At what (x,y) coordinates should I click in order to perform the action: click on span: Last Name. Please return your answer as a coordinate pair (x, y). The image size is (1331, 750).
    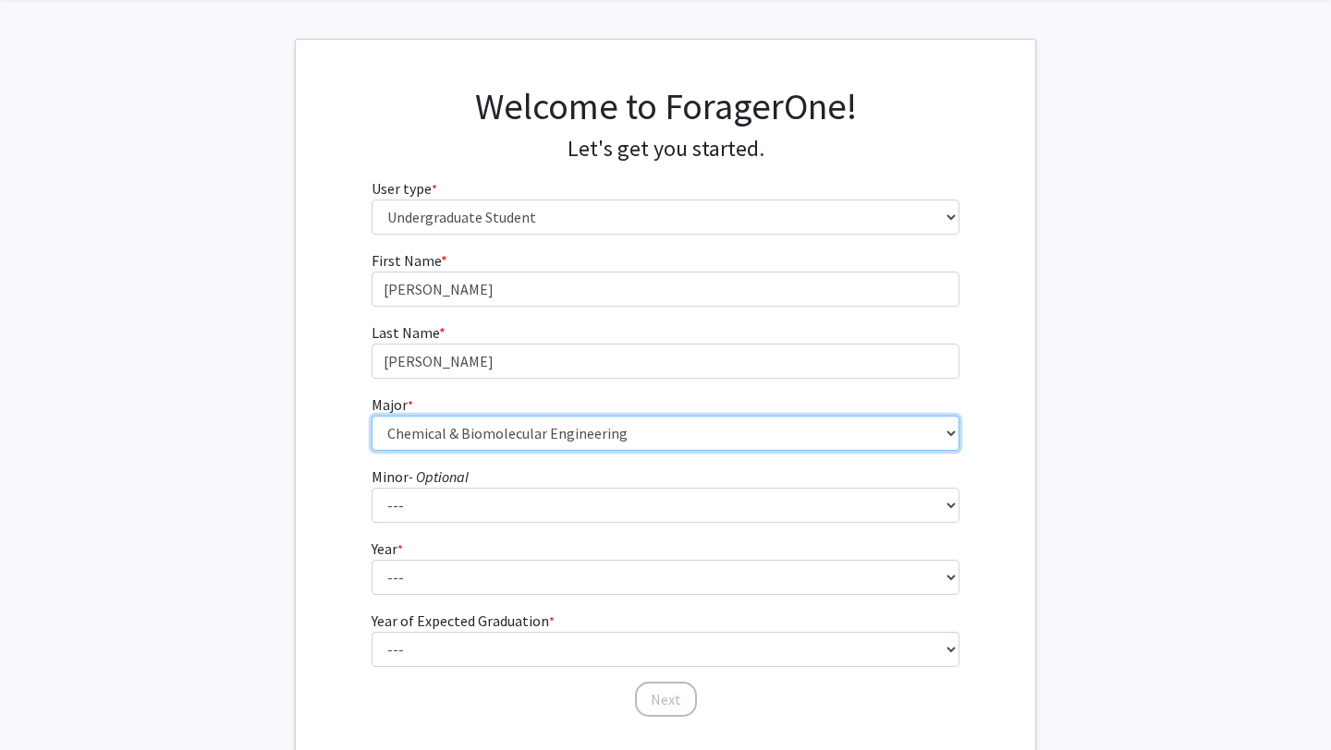
    Looking at the image, I should click on (405, 333).